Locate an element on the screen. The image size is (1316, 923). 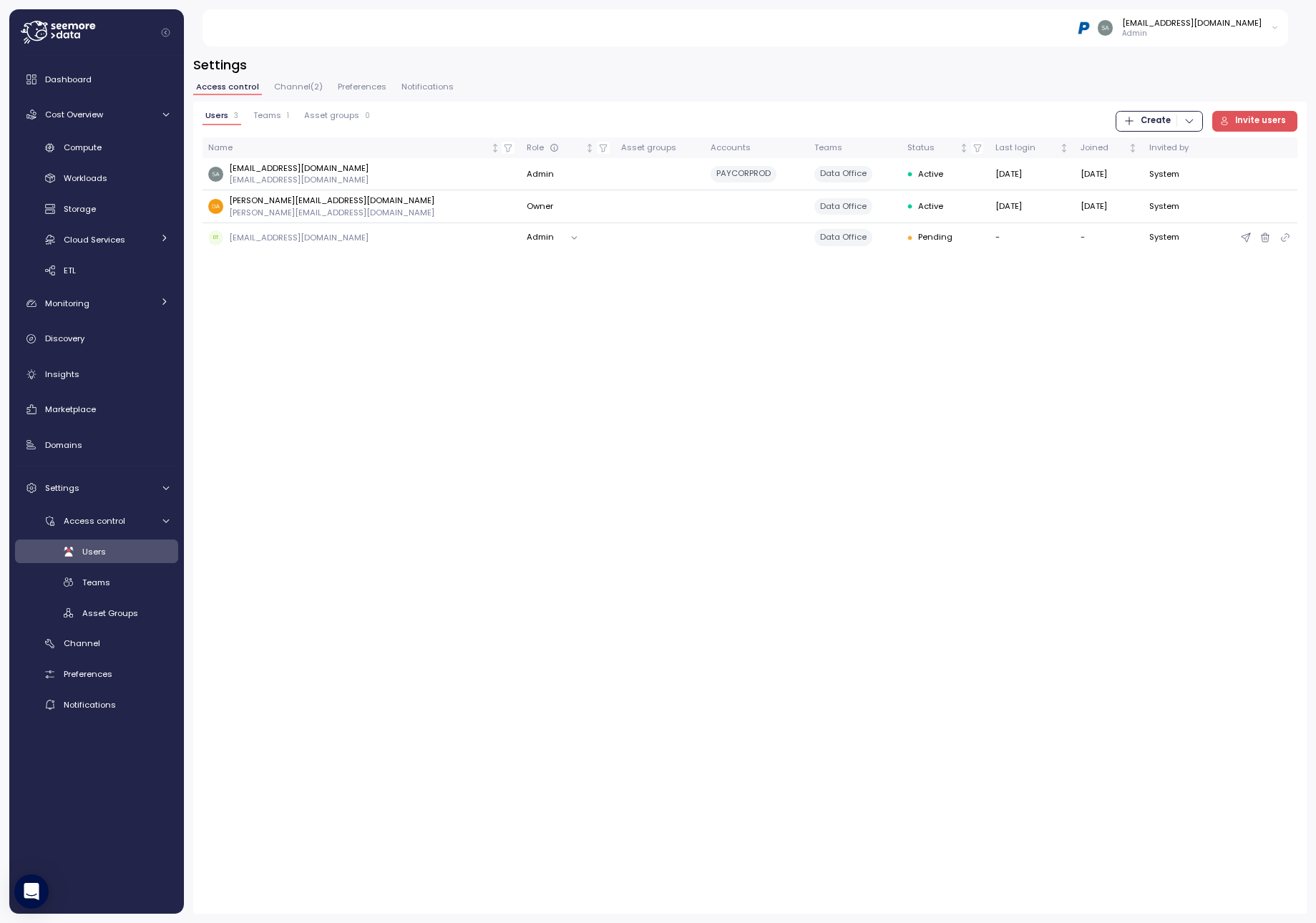
p: 3 is located at coordinates (237, 116).